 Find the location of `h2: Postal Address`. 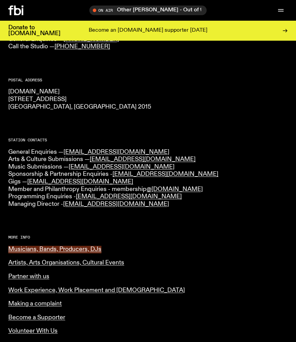

h2: Postal Address is located at coordinates (148, 80).